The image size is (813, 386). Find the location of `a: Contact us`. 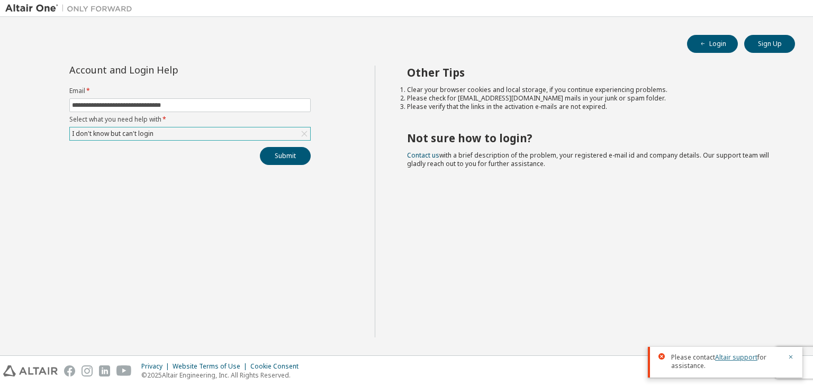

a: Contact us is located at coordinates (423, 155).